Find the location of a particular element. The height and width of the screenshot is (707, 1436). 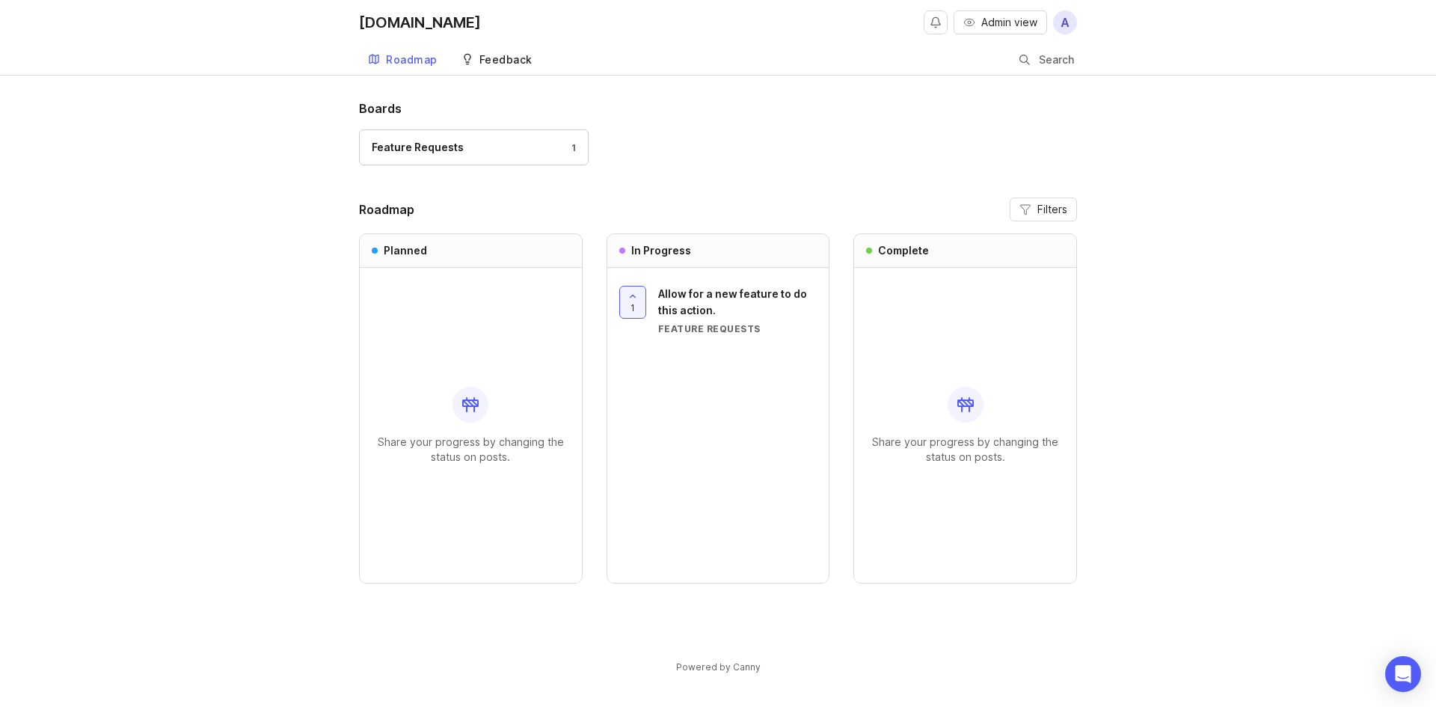

button: Notifications is located at coordinates (936, 22).